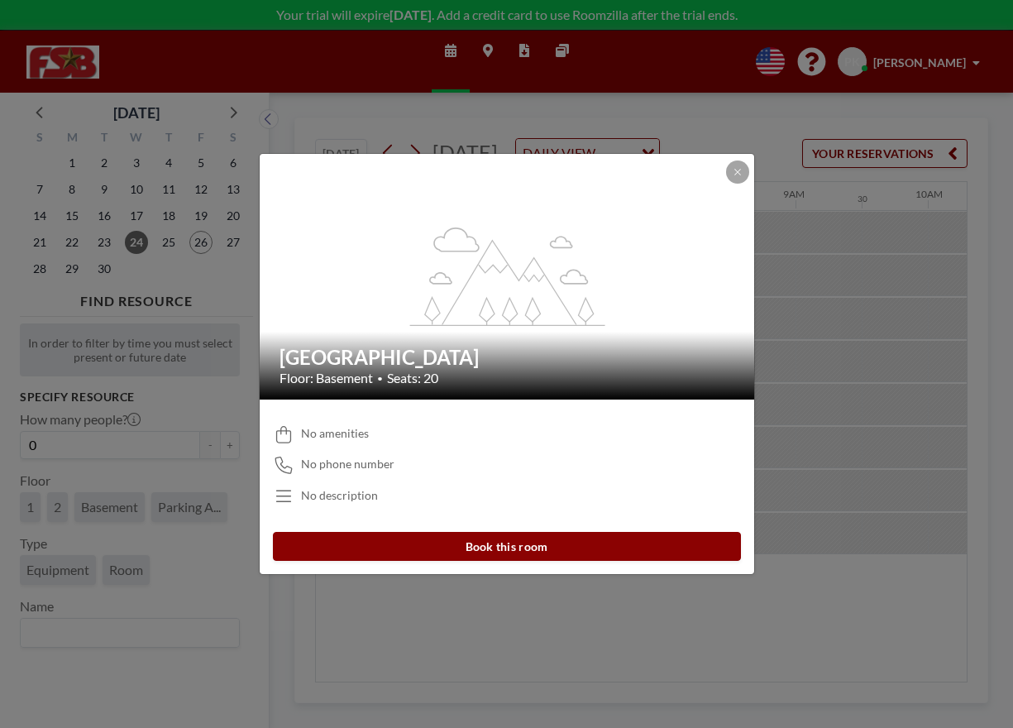 This screenshot has width=1013, height=728. I want to click on span: No amenities, so click(335, 434).